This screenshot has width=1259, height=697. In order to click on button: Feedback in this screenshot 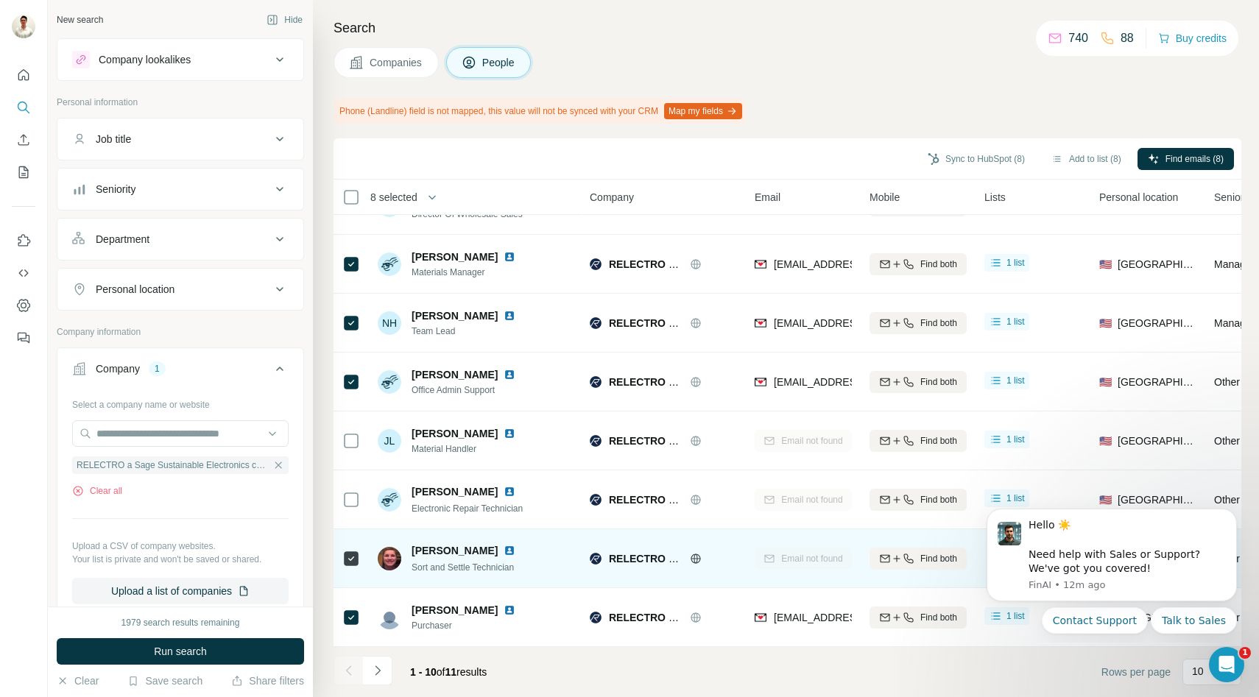, I will do `click(24, 338)`.